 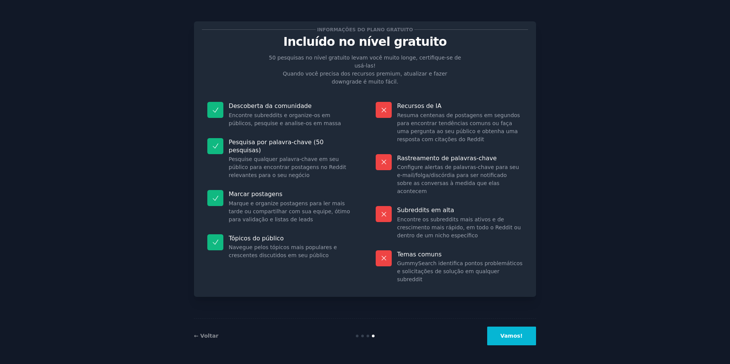 I want to click on p: Temas comuns, so click(x=460, y=254).